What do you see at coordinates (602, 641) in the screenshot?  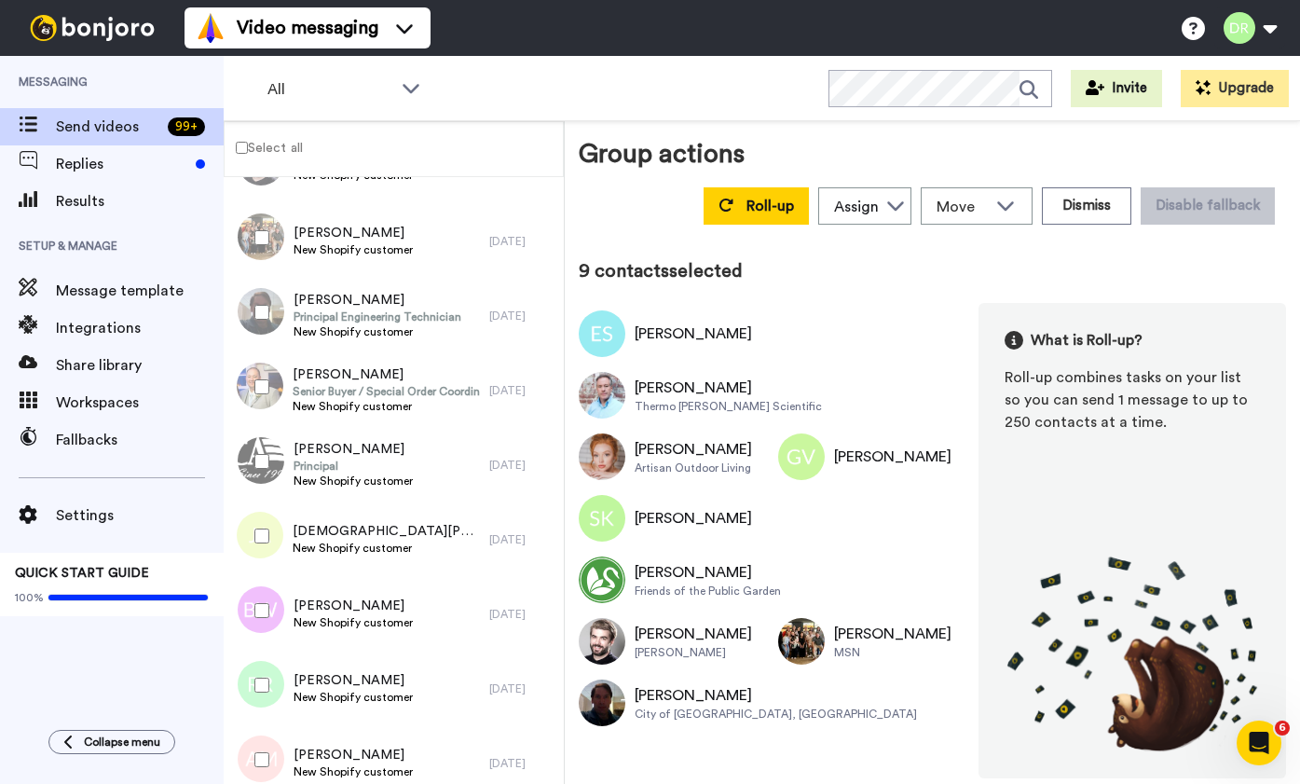 I see `img: Image of Ryan Seit` at bounding box center [602, 641].